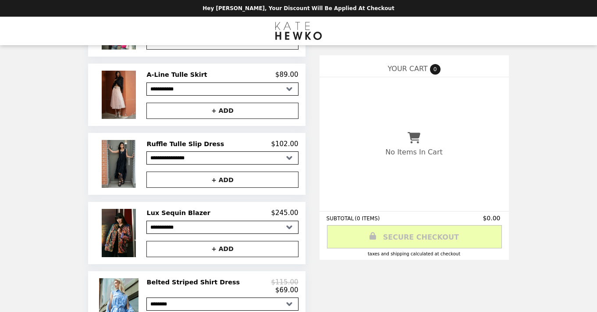  What do you see at coordinates (407, 68) in the screenshot?
I see `span: YOUR CART` at bounding box center [407, 68].